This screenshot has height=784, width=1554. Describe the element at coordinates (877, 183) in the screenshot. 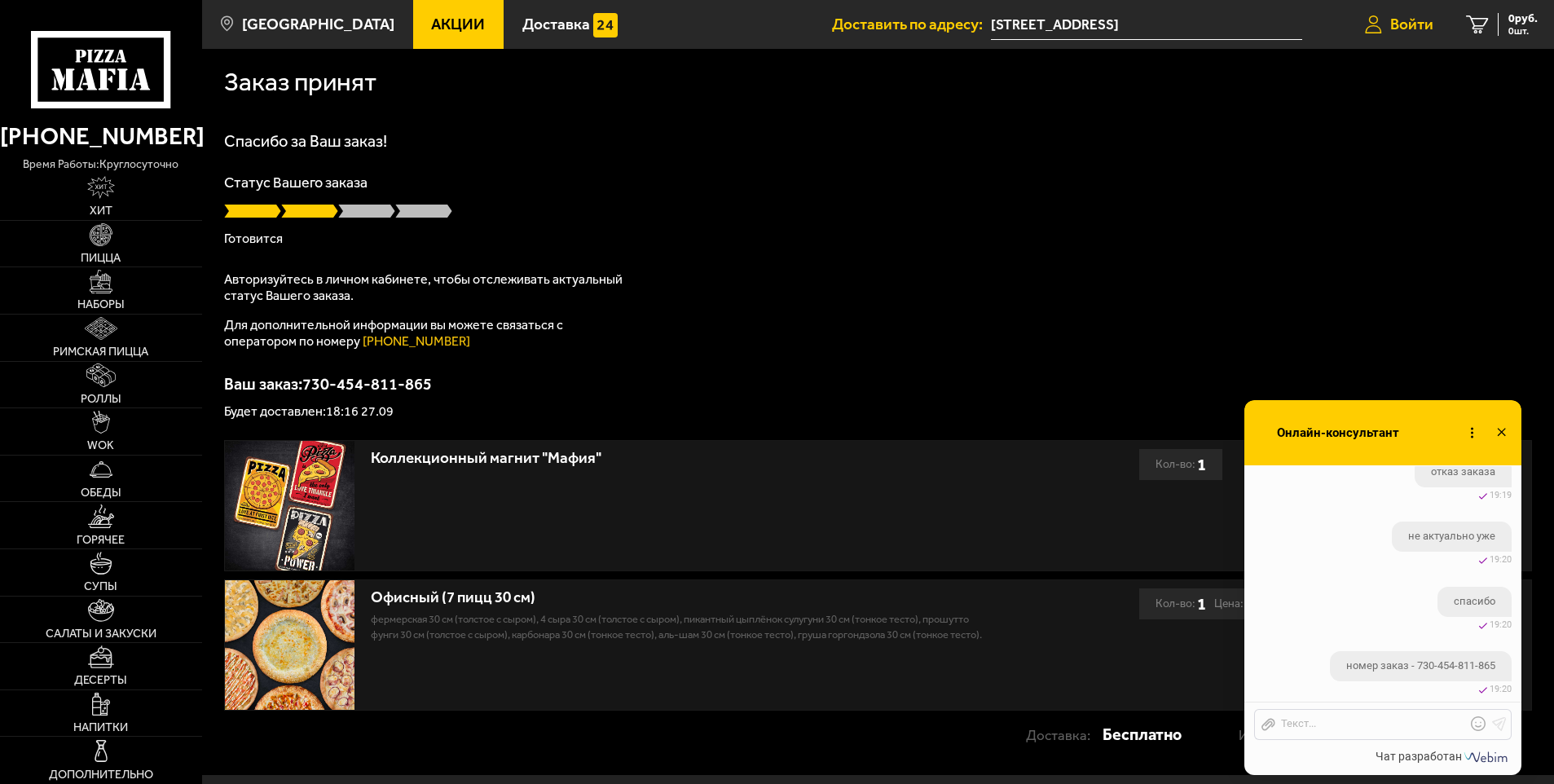

I see `p: Статус Вашего заказа` at that location.